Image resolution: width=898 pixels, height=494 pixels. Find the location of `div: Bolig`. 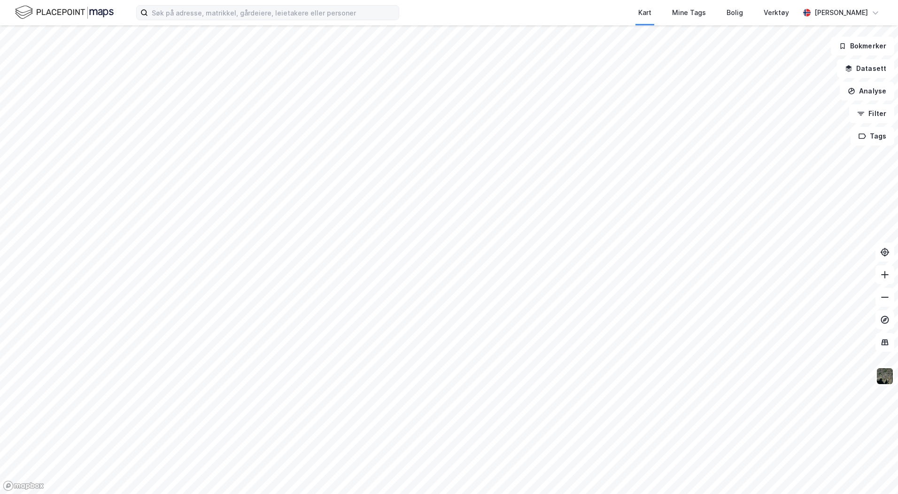

div: Bolig is located at coordinates (734, 13).